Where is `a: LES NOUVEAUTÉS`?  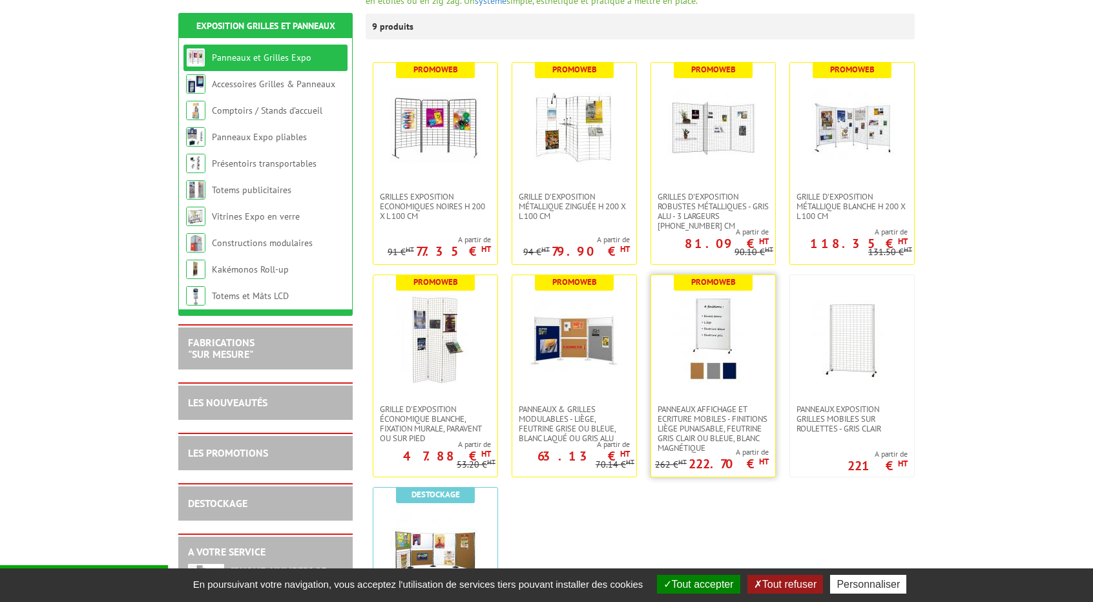
a: LES NOUVEAUTÉS is located at coordinates (227, 402).